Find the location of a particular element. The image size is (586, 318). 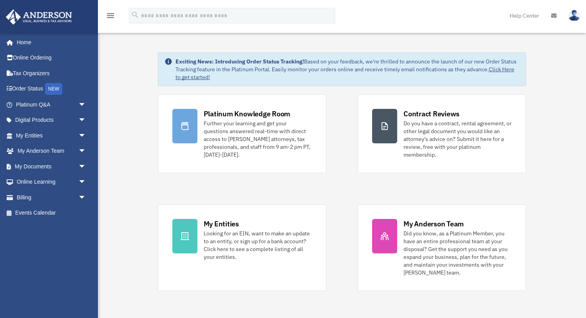

a: My Anderson Teamarrow_drop_down is located at coordinates (52, 151).